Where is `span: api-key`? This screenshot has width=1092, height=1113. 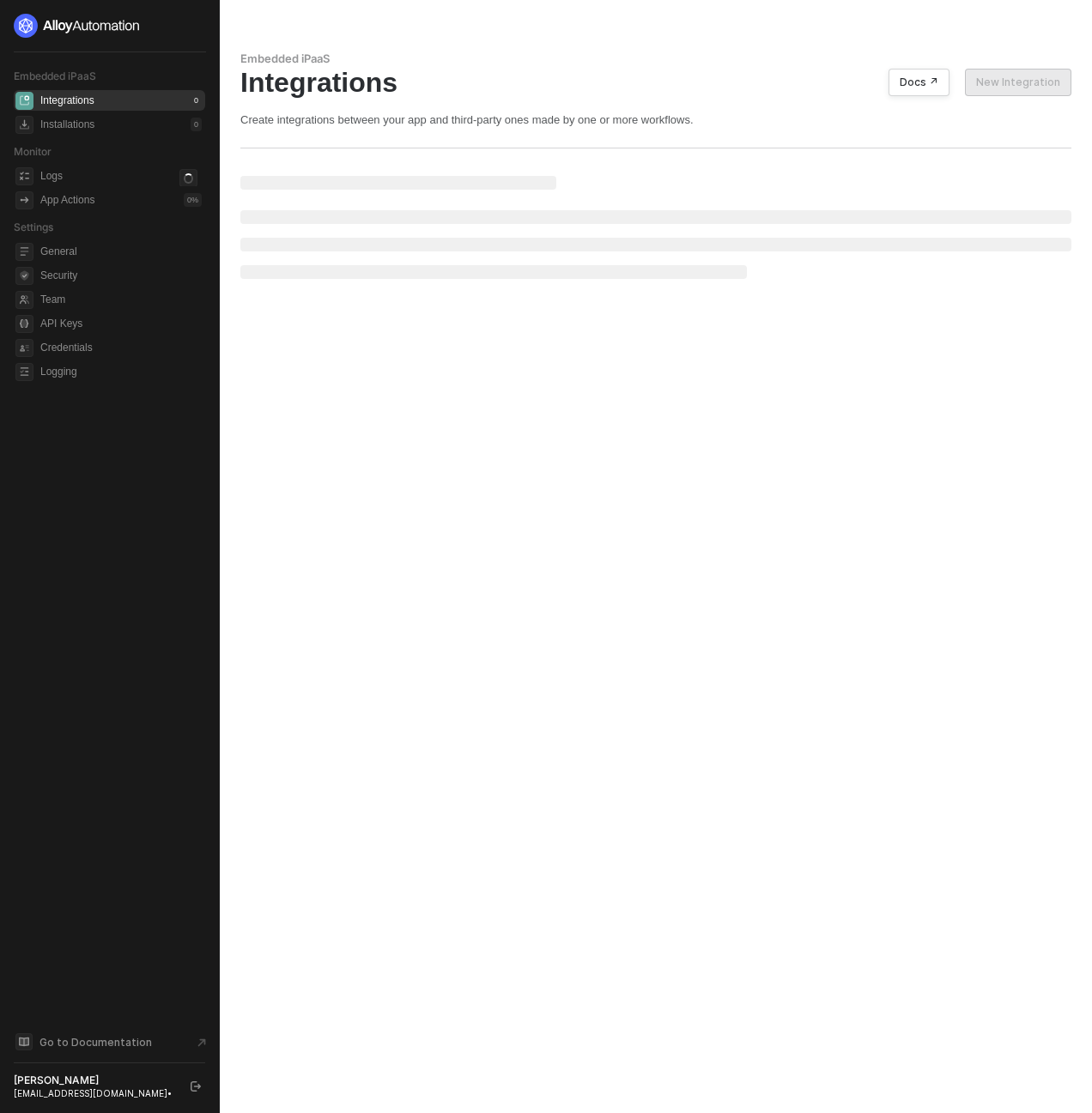
span: api-key is located at coordinates (24, 323).